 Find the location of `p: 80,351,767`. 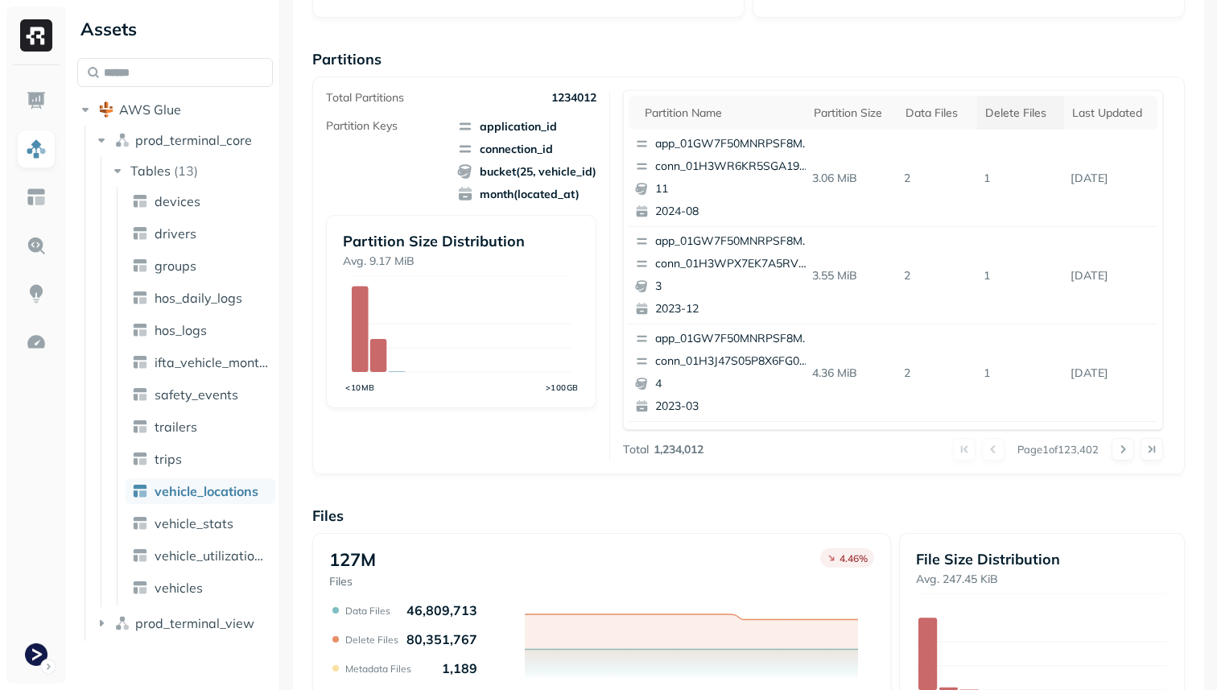

p: 80,351,767 is located at coordinates (442, 639).